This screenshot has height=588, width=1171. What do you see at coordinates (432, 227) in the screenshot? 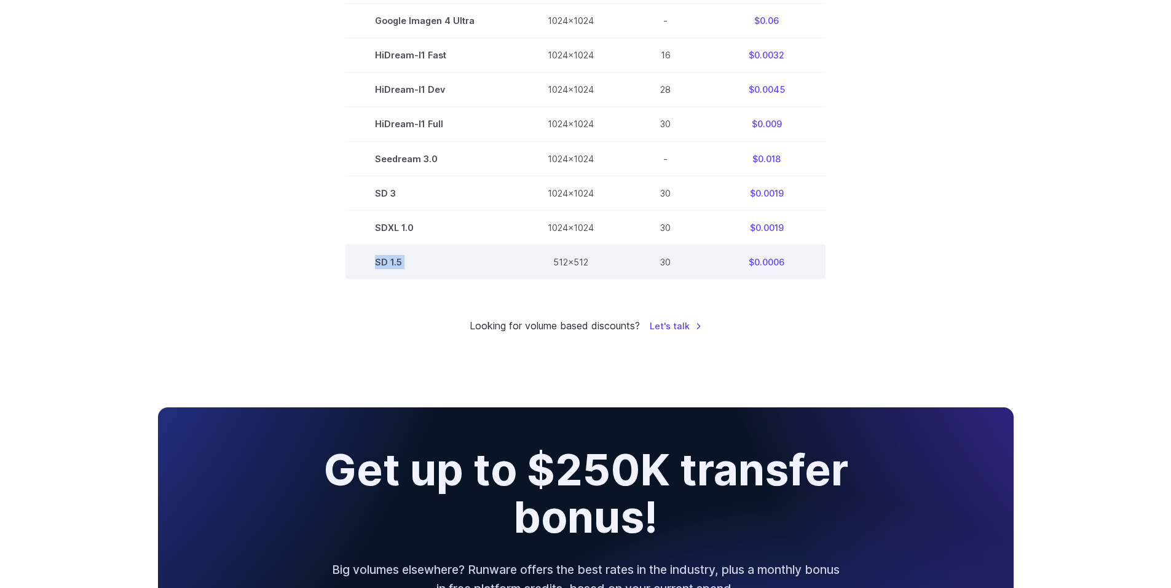
I see `td: SDXL 1.0` at bounding box center [432, 227].